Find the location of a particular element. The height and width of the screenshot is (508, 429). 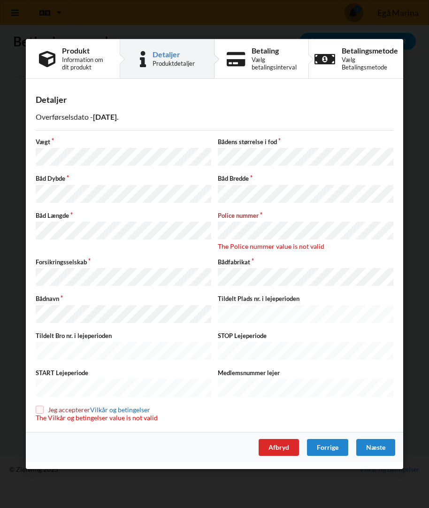

label: Båd Længde is located at coordinates (123, 215).